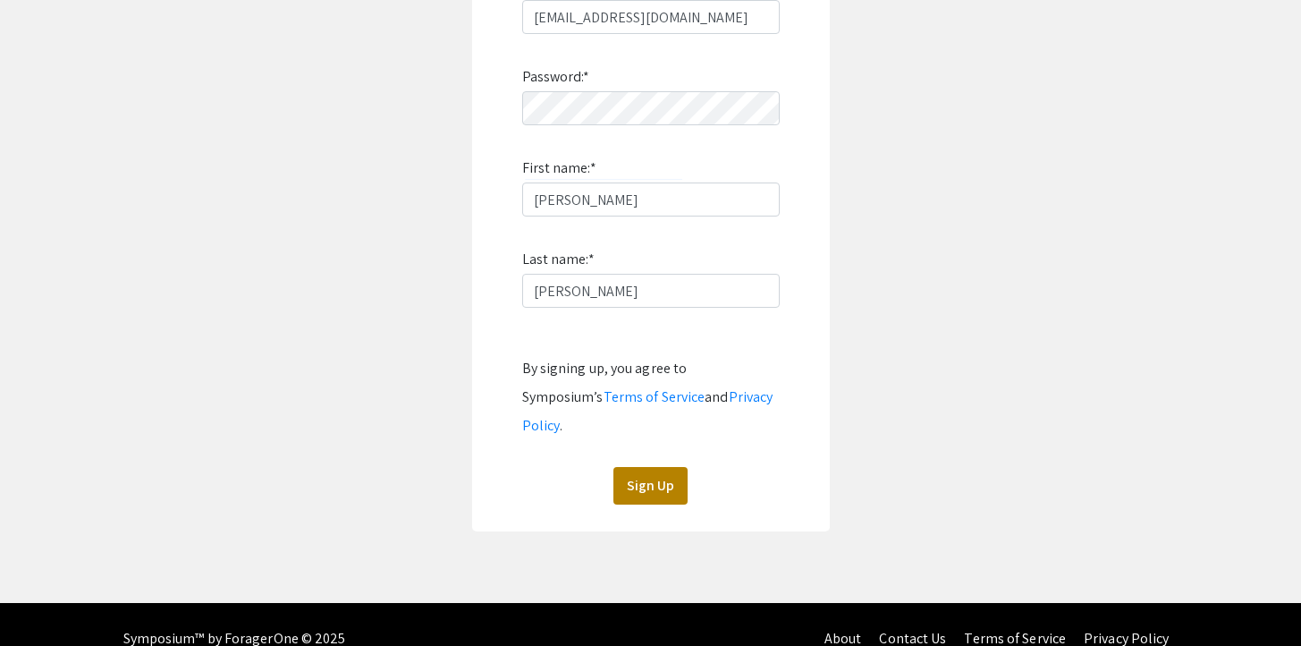 This screenshot has height=646, width=1301. What do you see at coordinates (651, 397) in the screenshot?
I see `div: By signing up, you agree to Symposium’s and .` at bounding box center [651, 397].